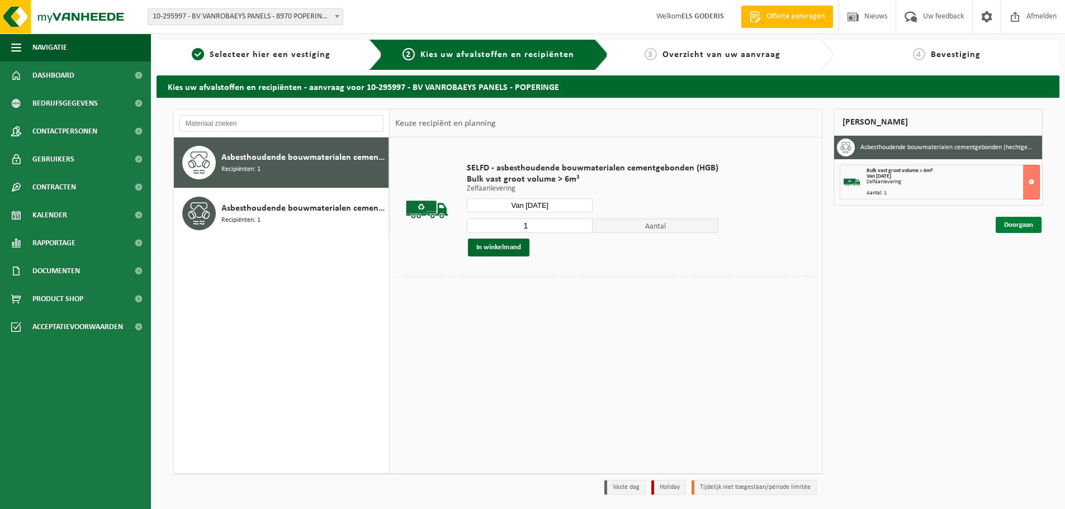 This screenshot has width=1065, height=509. Describe the element at coordinates (947, 148) in the screenshot. I see `h3: Asbesthoudende bouwmaterialen cementgebonden (hechtgebonden)` at that location.